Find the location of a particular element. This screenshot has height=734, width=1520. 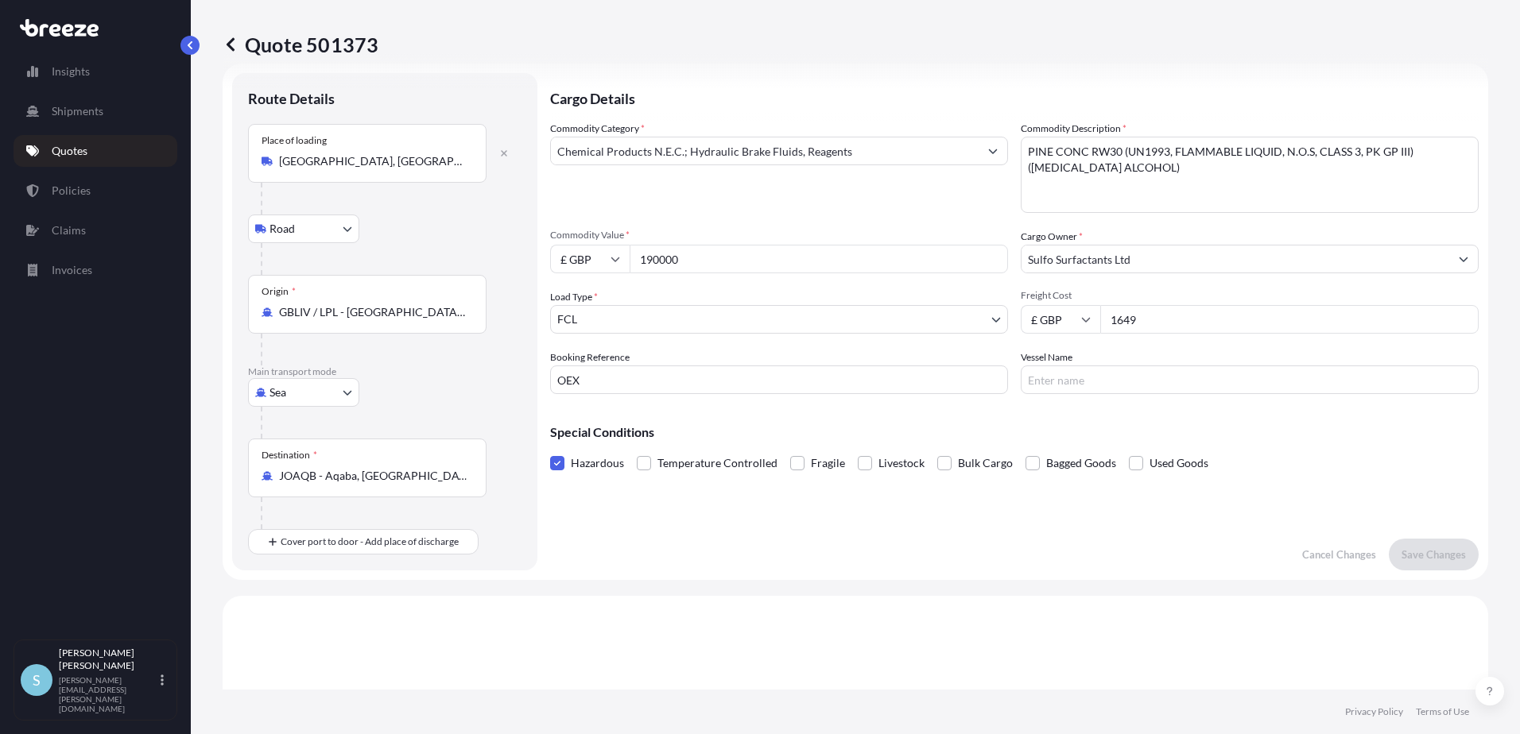

button: FCL is located at coordinates (779, 319).